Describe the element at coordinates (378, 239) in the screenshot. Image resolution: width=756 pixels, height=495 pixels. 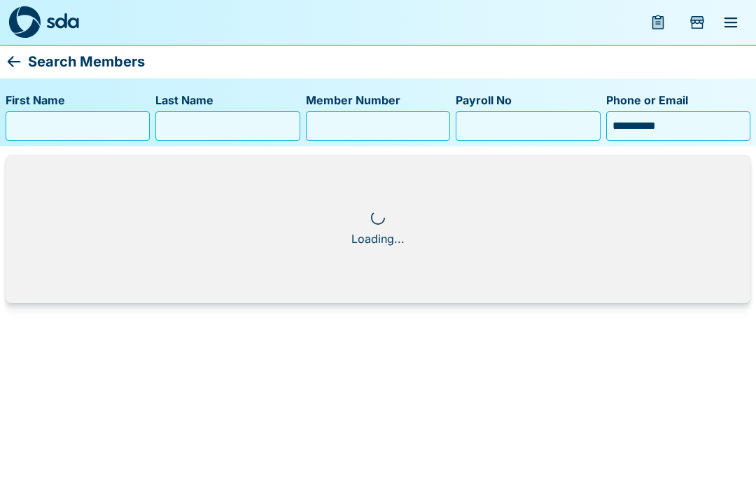
I see `div: Loading...` at that location.